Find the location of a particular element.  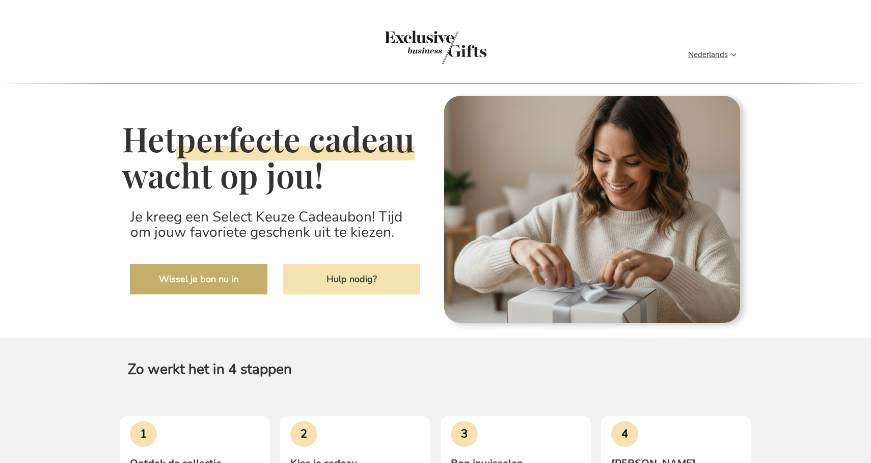

h1: Het is located at coordinates (275, 157).